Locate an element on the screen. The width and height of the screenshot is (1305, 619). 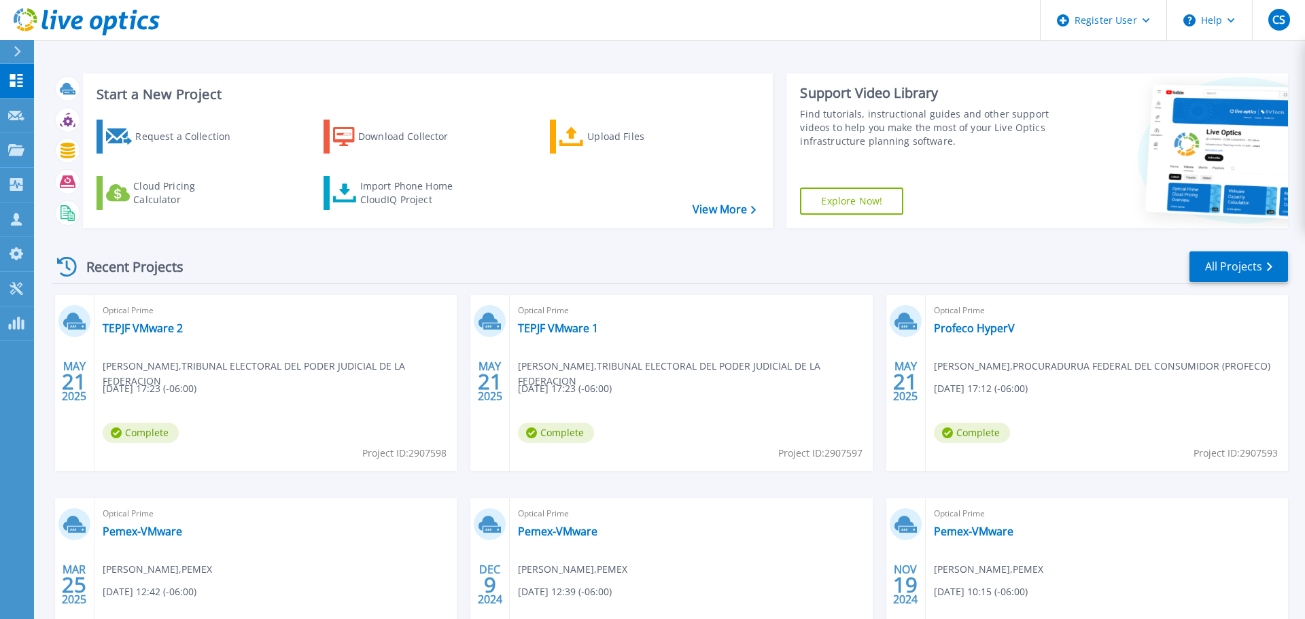
a: Request a Collection is located at coordinates (172, 137).